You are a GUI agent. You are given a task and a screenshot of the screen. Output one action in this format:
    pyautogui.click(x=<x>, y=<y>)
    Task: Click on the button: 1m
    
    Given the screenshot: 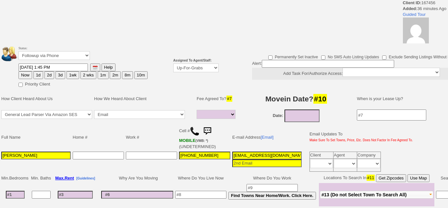 What is the action you would take?
    pyautogui.click(x=103, y=75)
    